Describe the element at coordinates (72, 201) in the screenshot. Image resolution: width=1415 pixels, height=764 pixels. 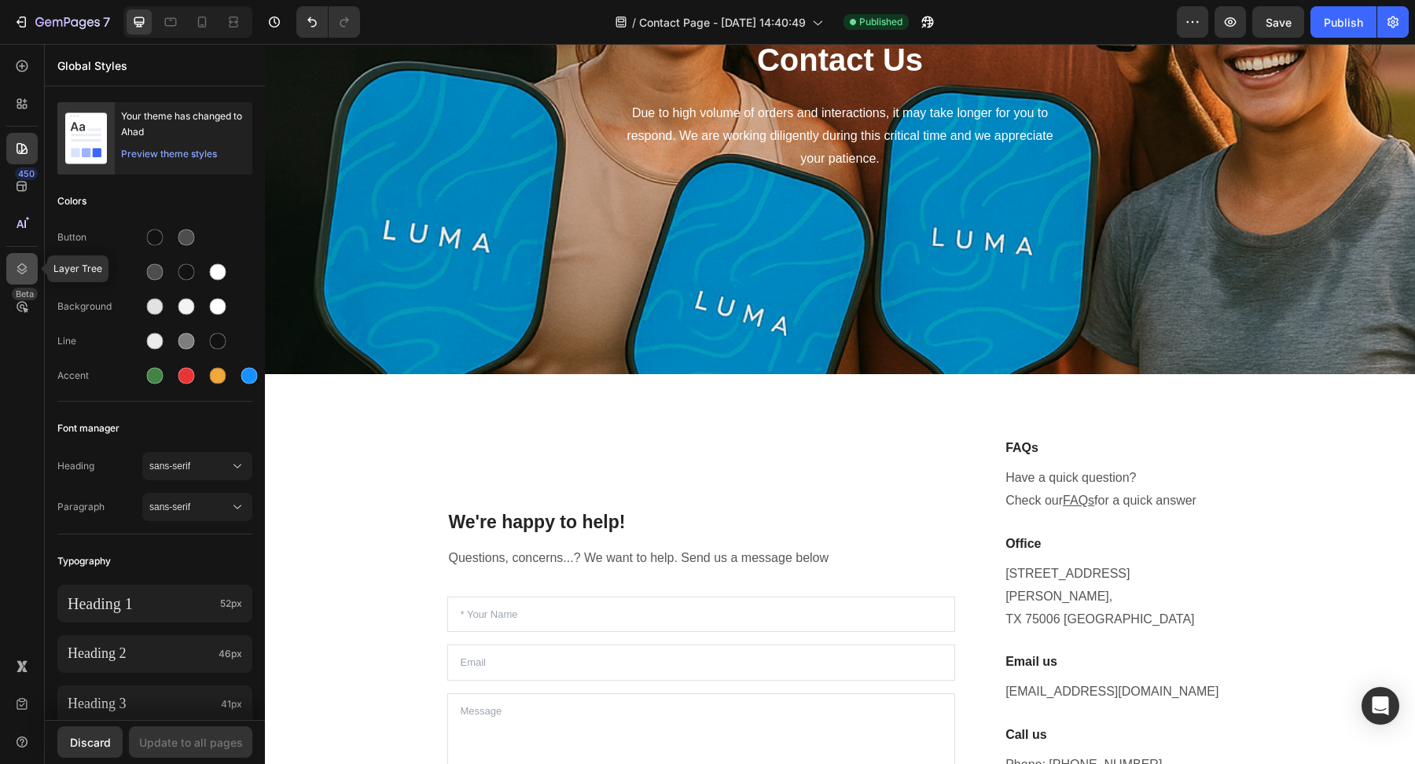
I see `span: Colors` at that location.